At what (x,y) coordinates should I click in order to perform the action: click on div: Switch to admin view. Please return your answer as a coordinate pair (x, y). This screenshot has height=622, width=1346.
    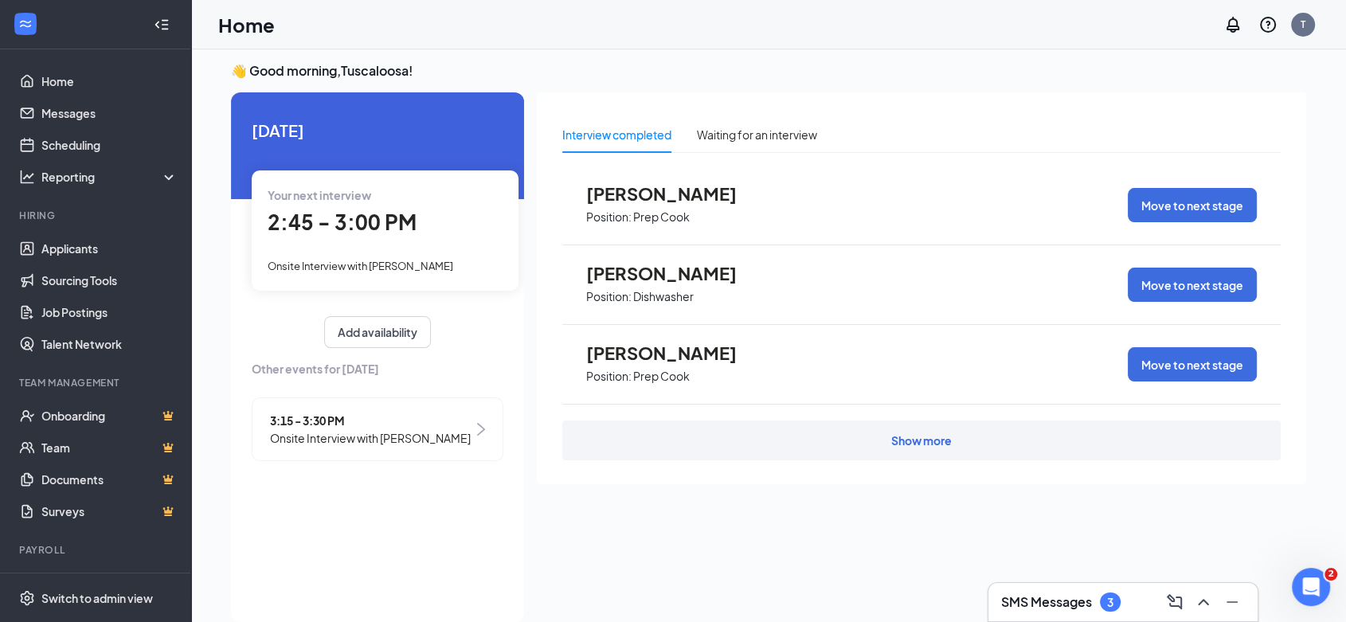
    Looking at the image, I should click on (97, 598).